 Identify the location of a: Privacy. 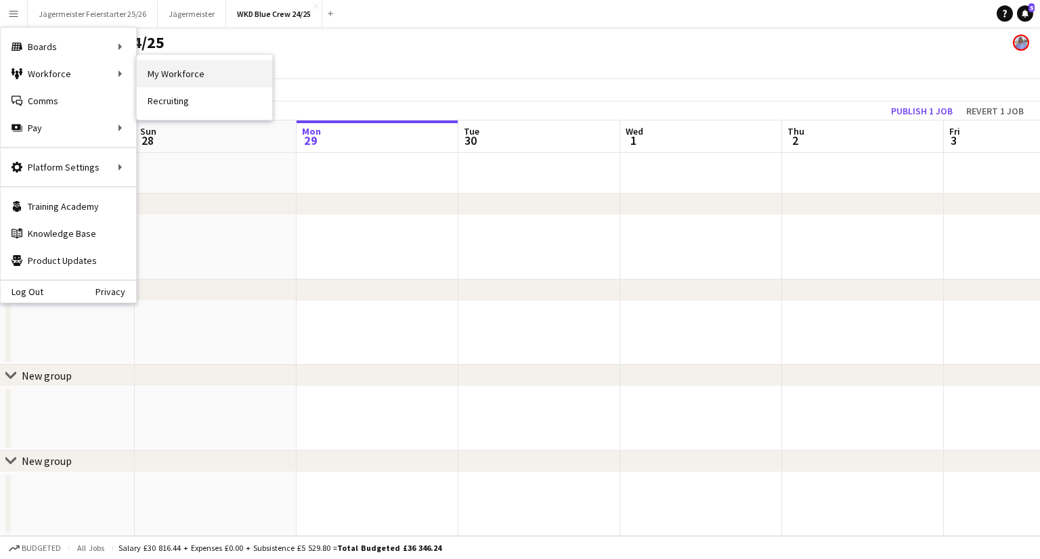
(116, 292).